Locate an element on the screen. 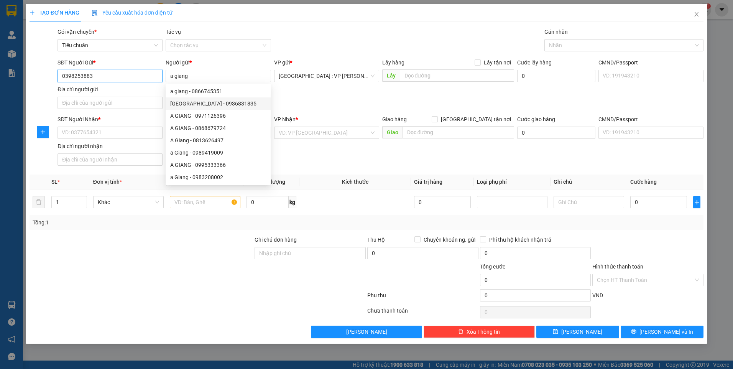 This screenshot has width=733, height=369. input: Ghi chú đơn hàng is located at coordinates (310, 253).